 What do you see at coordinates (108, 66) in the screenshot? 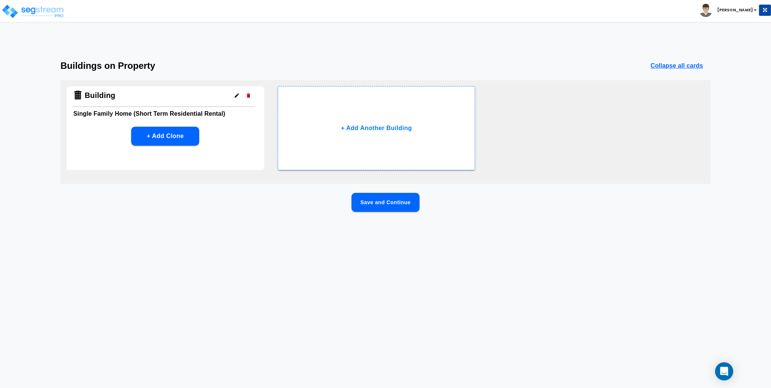
I see `h3: Buildings on Property` at bounding box center [108, 66].